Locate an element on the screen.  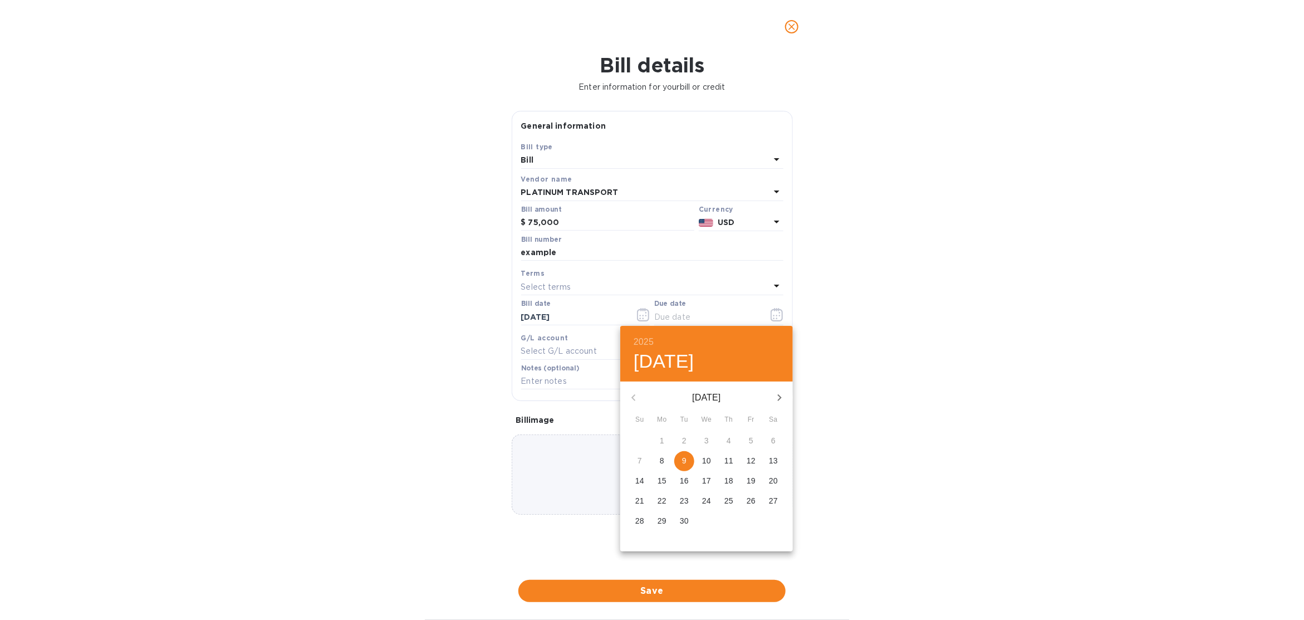
p: 9 is located at coordinates (684, 460).